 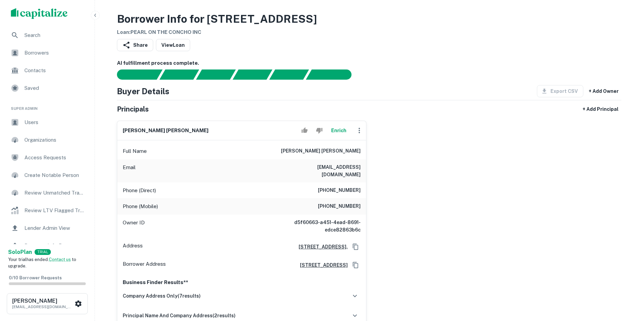 I want to click on div: Principals found, still searching for contact information. This may take time..., so click(x=289, y=75).